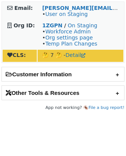 The image size is (126, 156). Describe the element at coordinates (52, 25) in the screenshot. I see `a: 1ZGPN` at that location.